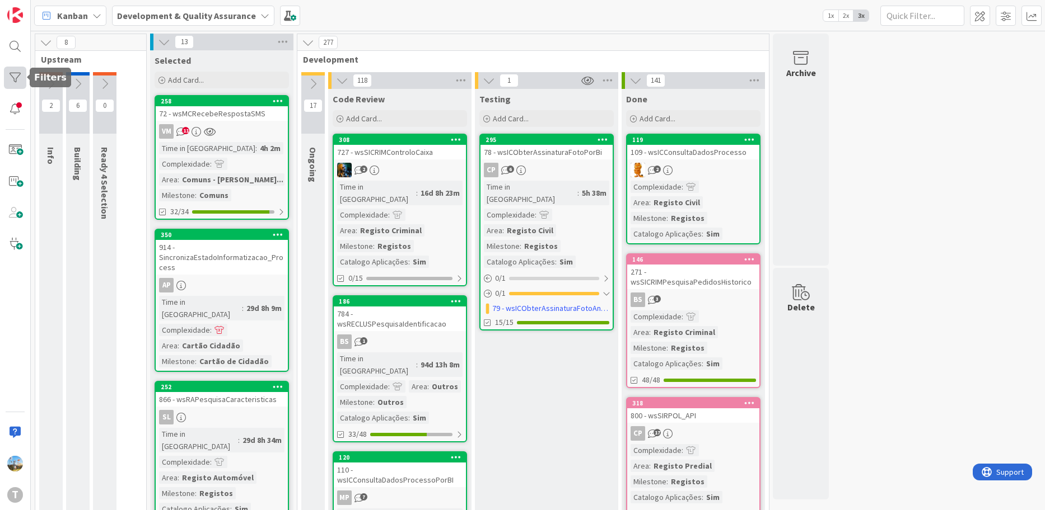 This screenshot has height=510, width=1045. I want to click on div: 258, so click(224, 101).